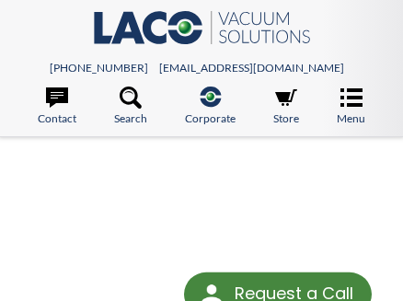 Image resolution: width=403 pixels, height=301 pixels. What do you see at coordinates (130, 107) in the screenshot?
I see `a: Search` at bounding box center [130, 107].